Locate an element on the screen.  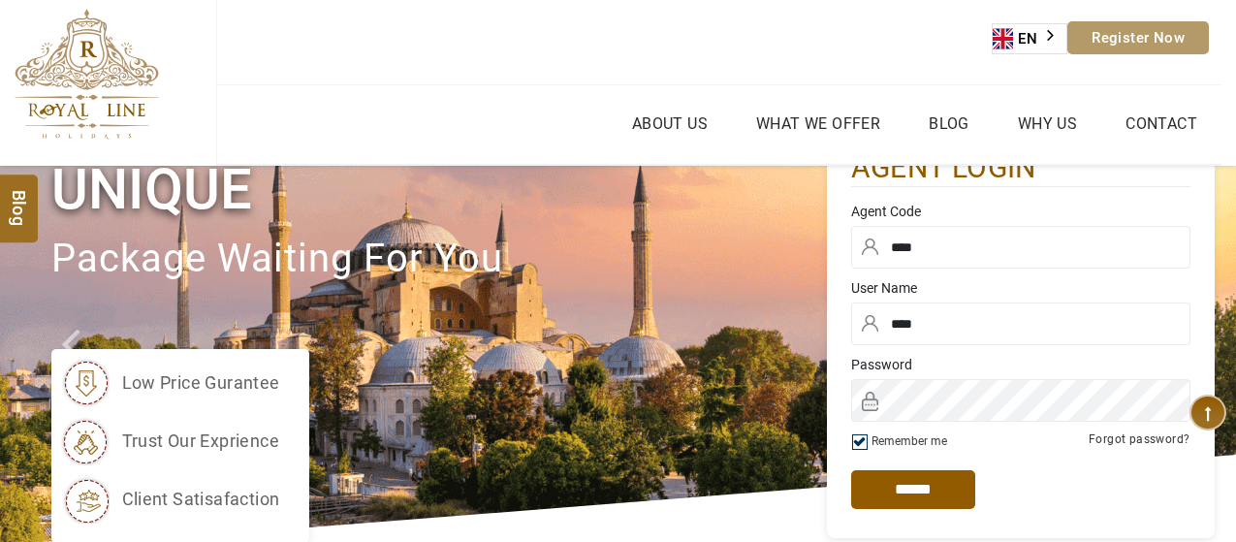
a: EN is located at coordinates (1029, 39).